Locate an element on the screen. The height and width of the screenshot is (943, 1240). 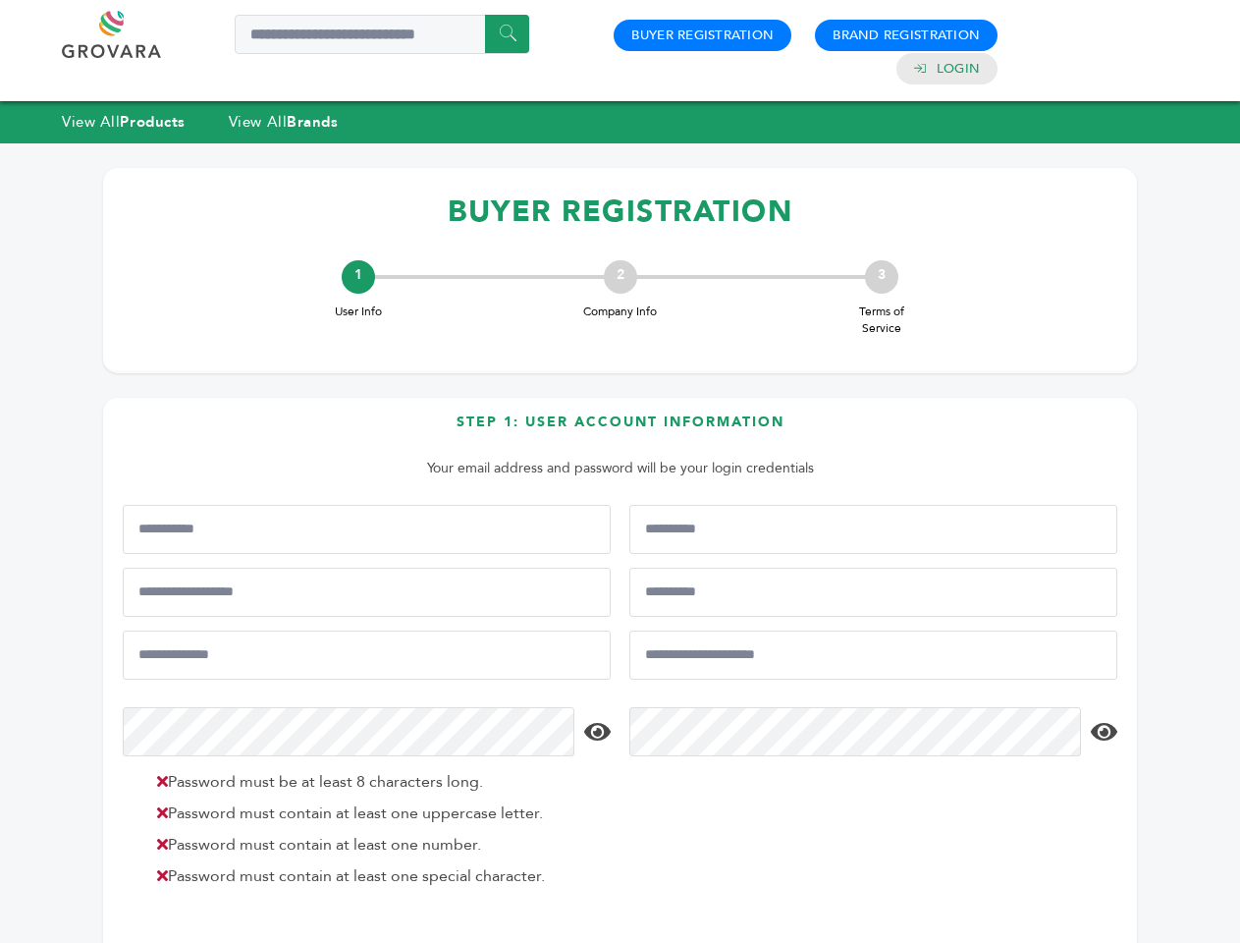
input: Confirm Email Address* is located at coordinates (873, 655).